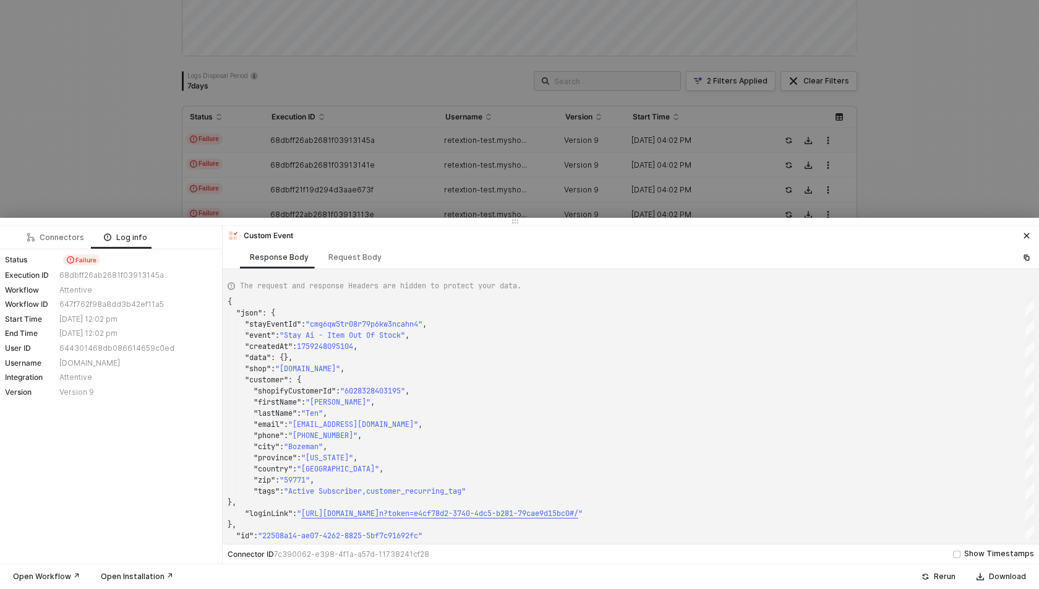 The width and height of the screenshot is (1039, 589). What do you see at coordinates (999, 554) in the screenshot?
I see `div: Show Timestamps` at bounding box center [999, 554].